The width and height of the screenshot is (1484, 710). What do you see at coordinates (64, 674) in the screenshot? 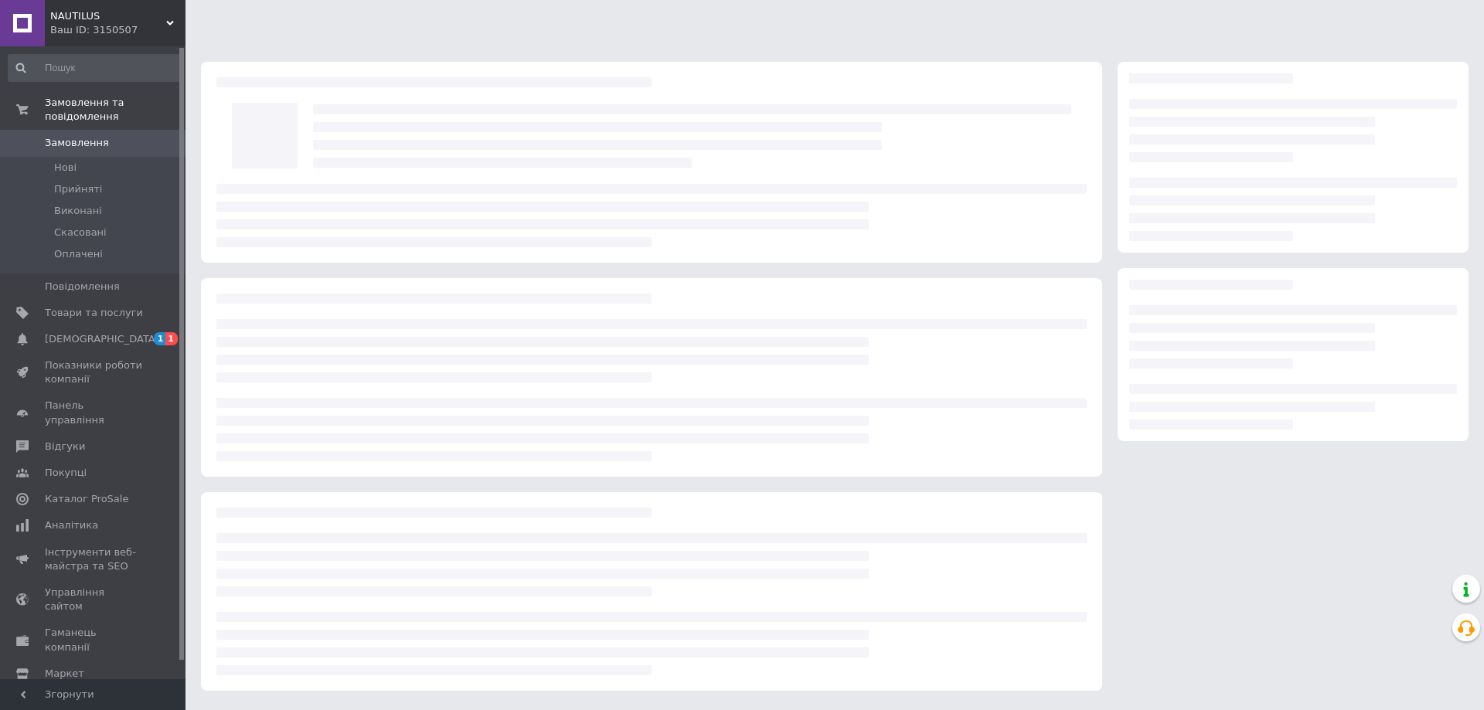
I see `span: Маркет` at bounding box center [64, 674].